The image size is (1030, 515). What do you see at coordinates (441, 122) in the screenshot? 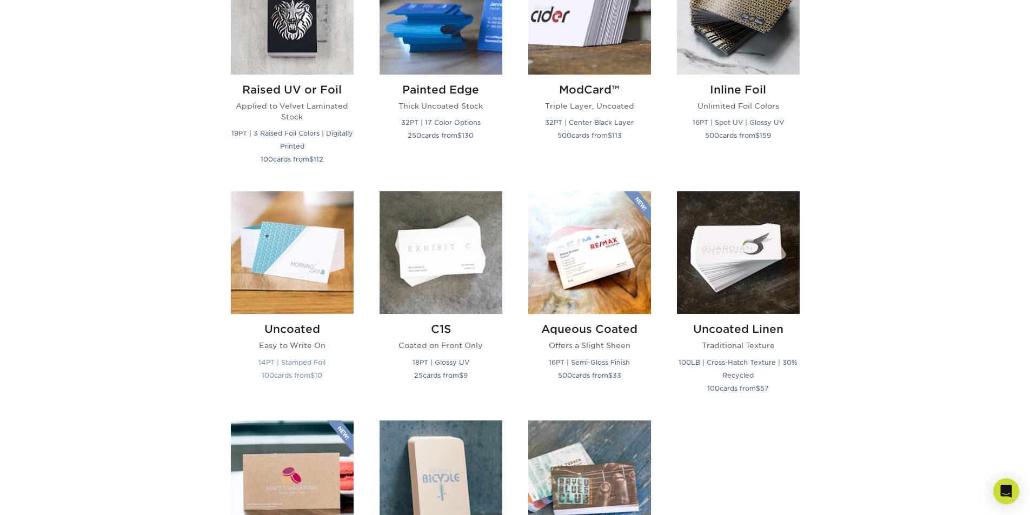
I see `small: 32PT | 17 Color Options` at bounding box center [441, 122].